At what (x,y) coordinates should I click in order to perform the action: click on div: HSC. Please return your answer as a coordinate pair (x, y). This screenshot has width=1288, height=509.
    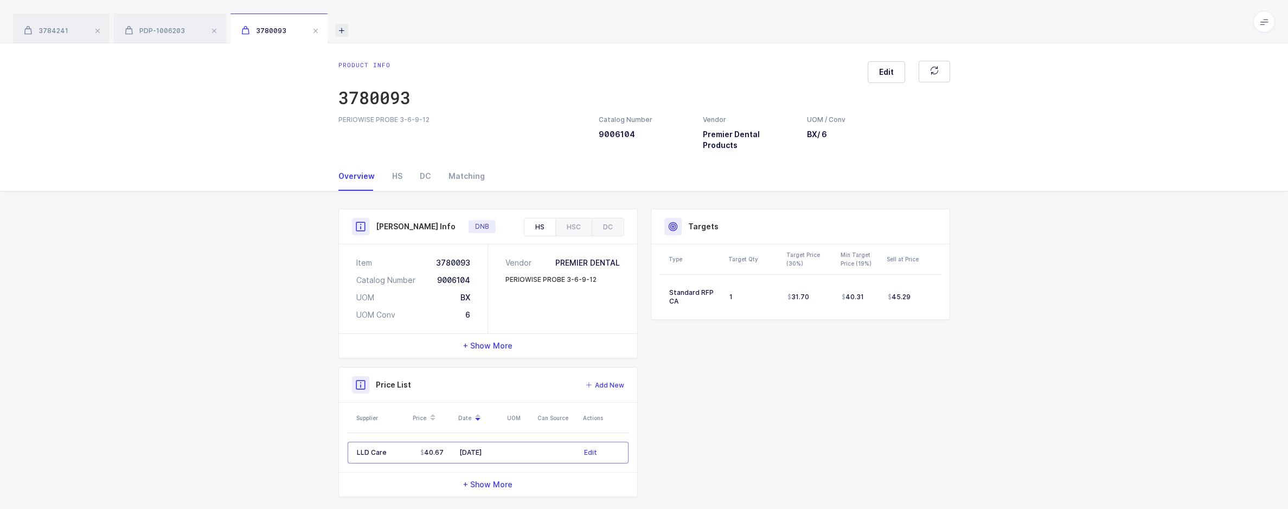
    Looking at the image, I should click on (573, 227).